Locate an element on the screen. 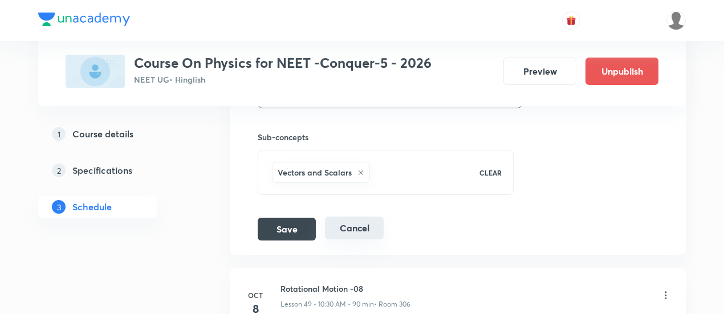  h5: Course details is located at coordinates (103, 134).